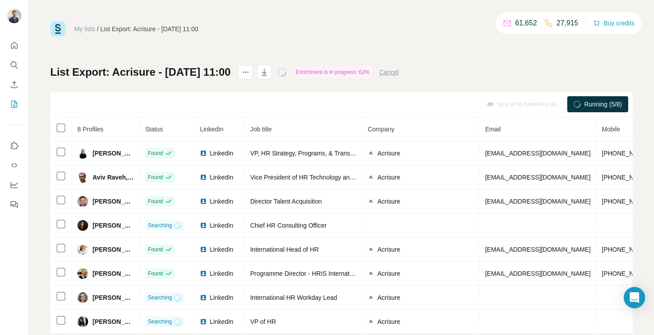 This screenshot has width=654, height=335. Describe the element at coordinates (14, 65) in the screenshot. I see `button: Search` at that location.